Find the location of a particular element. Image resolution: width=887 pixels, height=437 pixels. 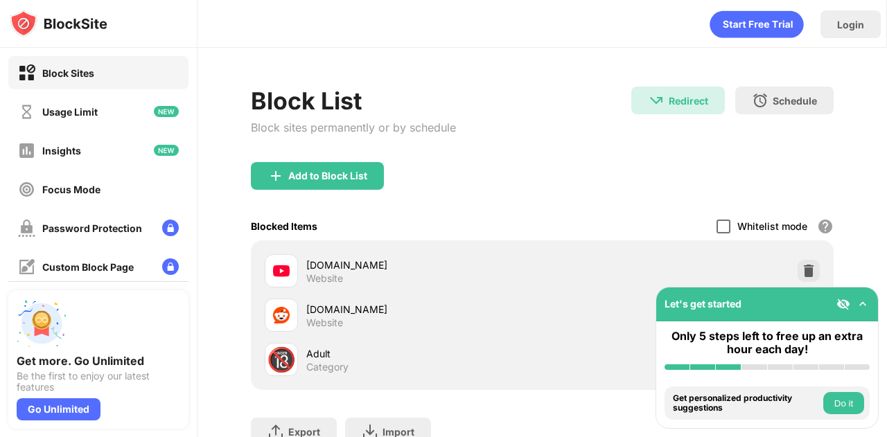

img: eye-not-visible.svg is located at coordinates (844, 304).